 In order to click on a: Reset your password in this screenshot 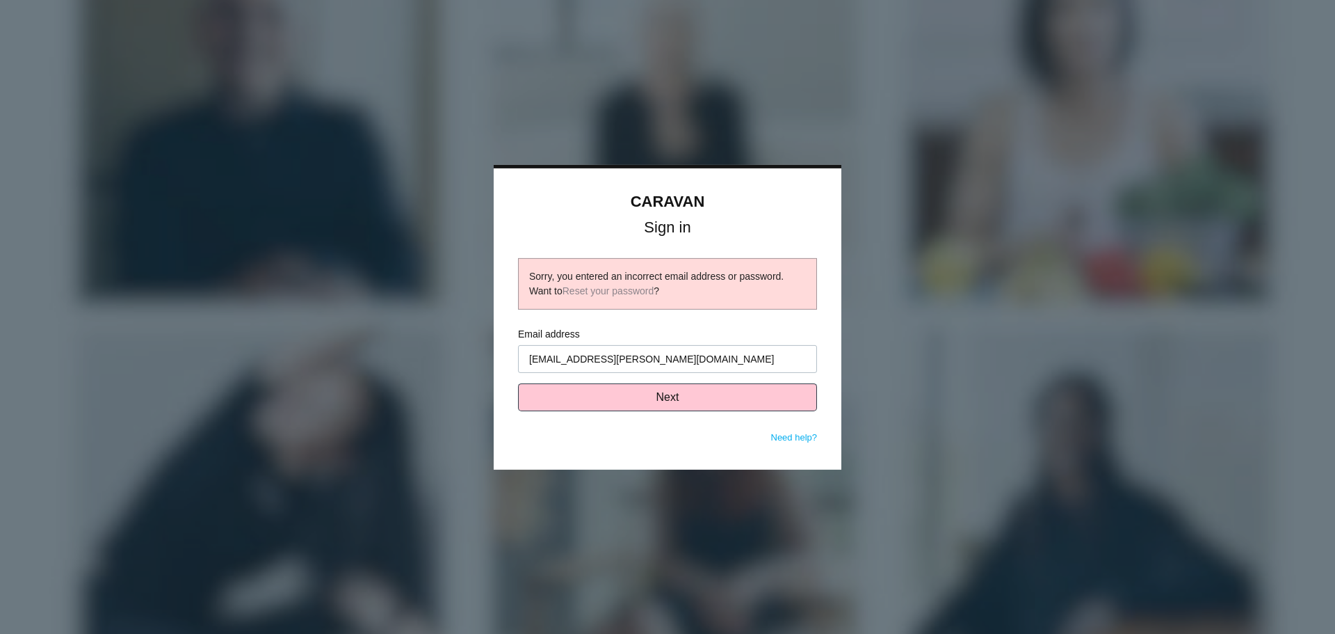, I will do `click(608, 291)`.